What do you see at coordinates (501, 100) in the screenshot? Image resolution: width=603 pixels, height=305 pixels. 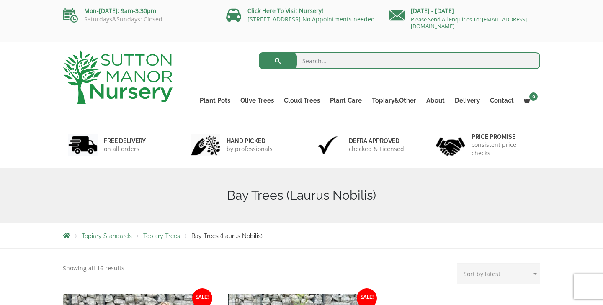 I see `a: Contact` at bounding box center [501, 100].